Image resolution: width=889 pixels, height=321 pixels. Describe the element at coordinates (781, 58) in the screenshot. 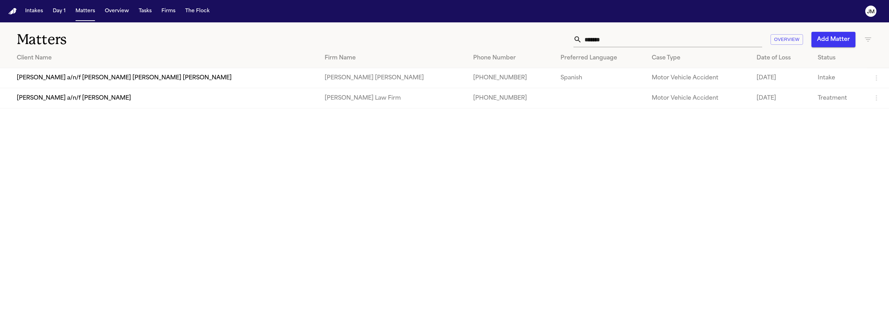

I see `div: Date of Loss` at that location.